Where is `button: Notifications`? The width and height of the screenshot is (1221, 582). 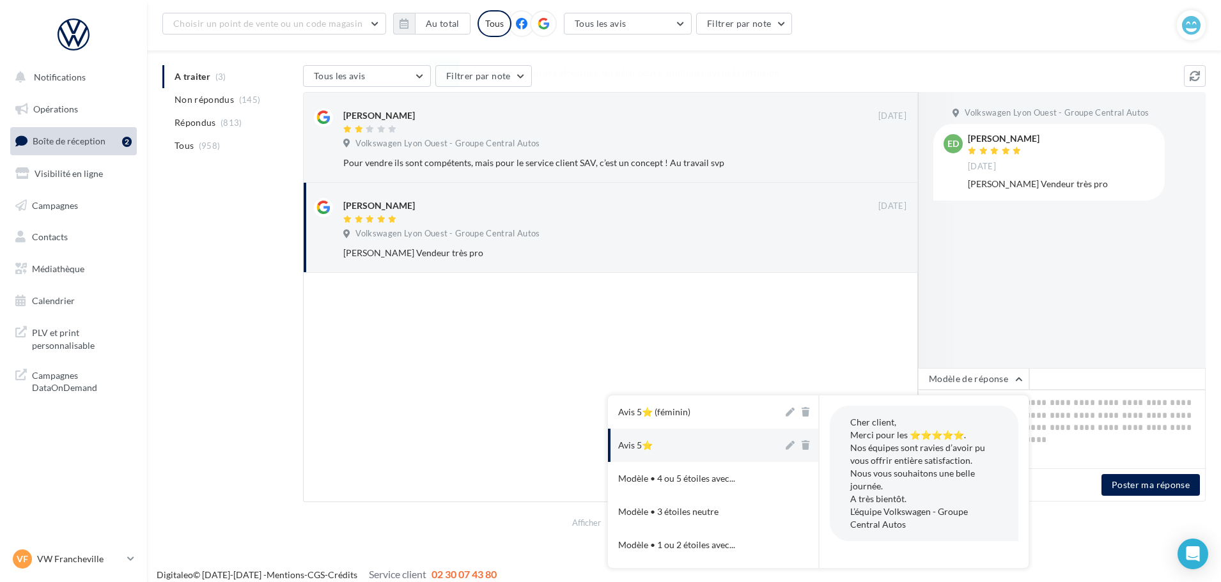 button: Notifications is located at coordinates (71, 77).